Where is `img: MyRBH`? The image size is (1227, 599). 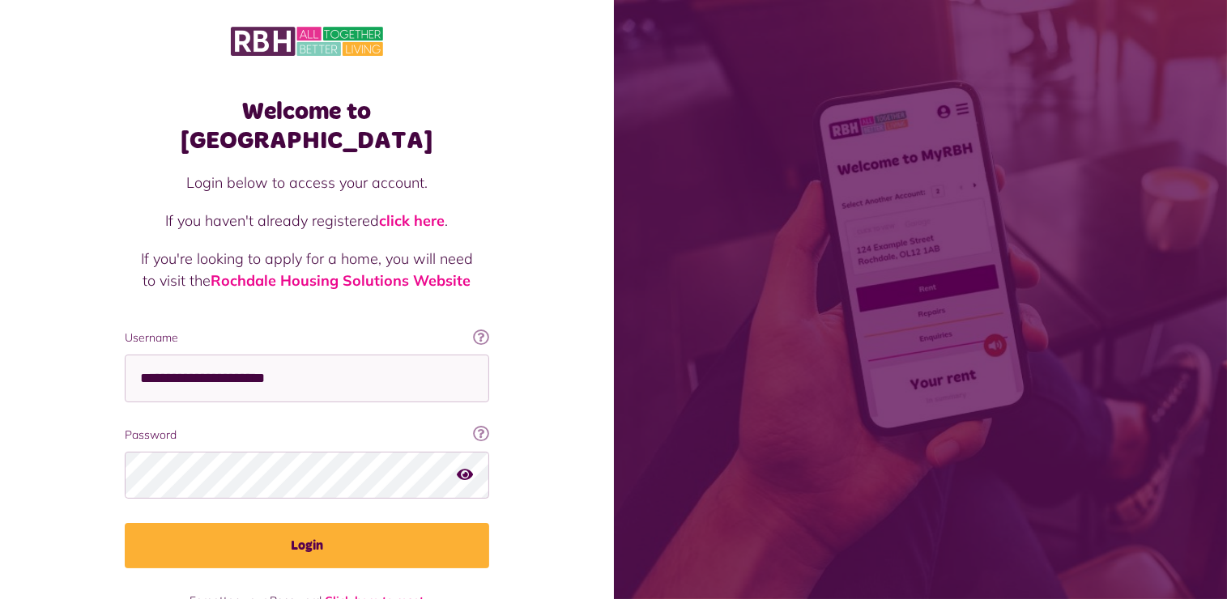 img: MyRBH is located at coordinates (307, 41).